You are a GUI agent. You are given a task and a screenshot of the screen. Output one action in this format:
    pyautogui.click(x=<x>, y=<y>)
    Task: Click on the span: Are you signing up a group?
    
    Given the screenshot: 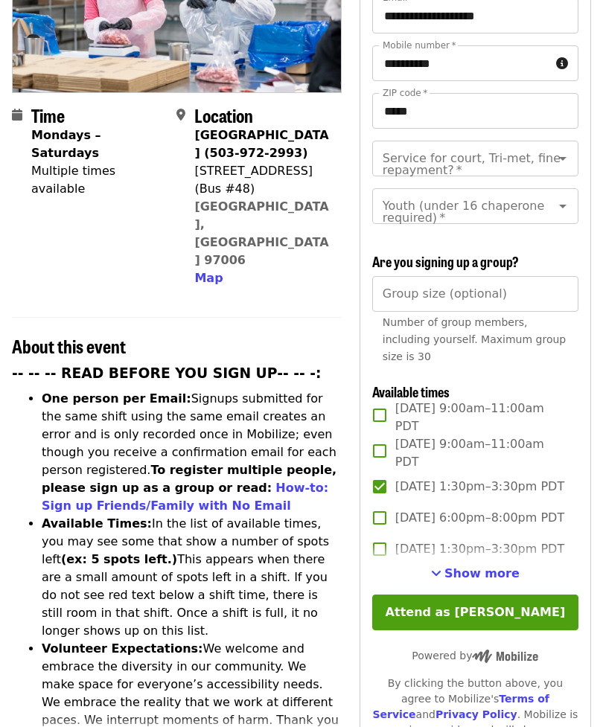 What is the action you would take?
    pyautogui.click(x=445, y=261)
    